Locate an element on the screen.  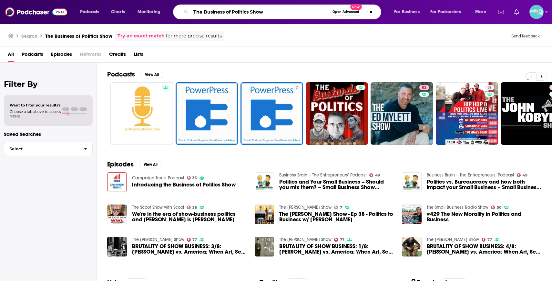
a: Charts is located at coordinates (118, 12).